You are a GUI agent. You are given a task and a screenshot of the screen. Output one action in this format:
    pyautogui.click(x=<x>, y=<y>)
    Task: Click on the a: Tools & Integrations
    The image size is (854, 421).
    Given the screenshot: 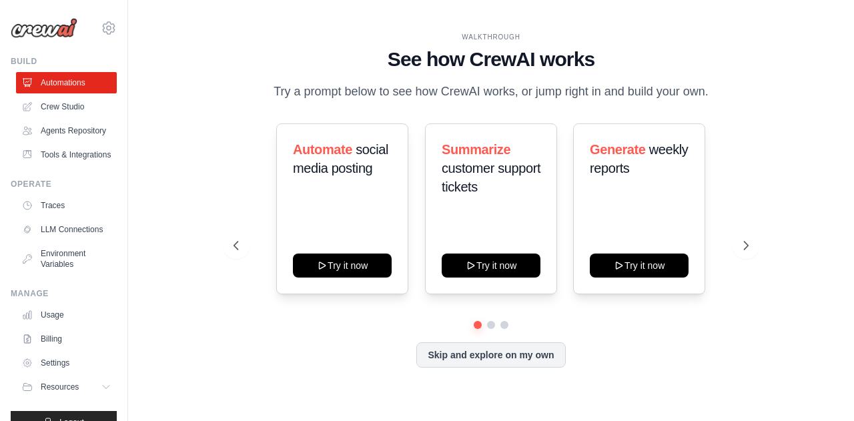 What is the action you would take?
    pyautogui.click(x=66, y=155)
    